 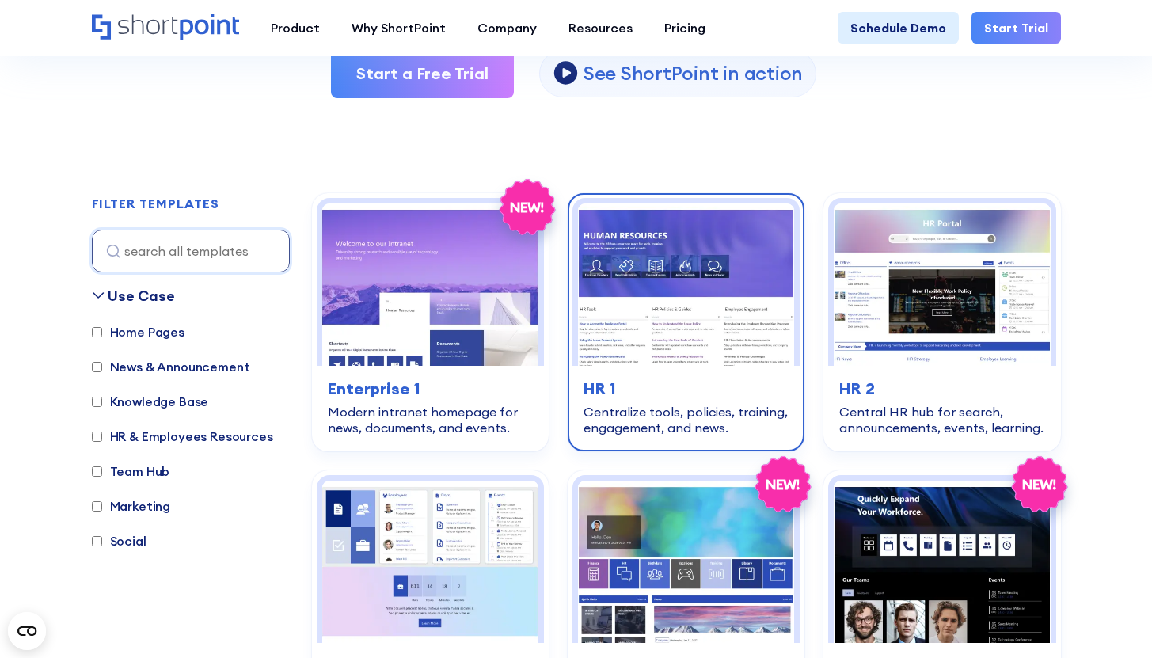 I want to click on input: News & Announcement, so click(x=97, y=366).